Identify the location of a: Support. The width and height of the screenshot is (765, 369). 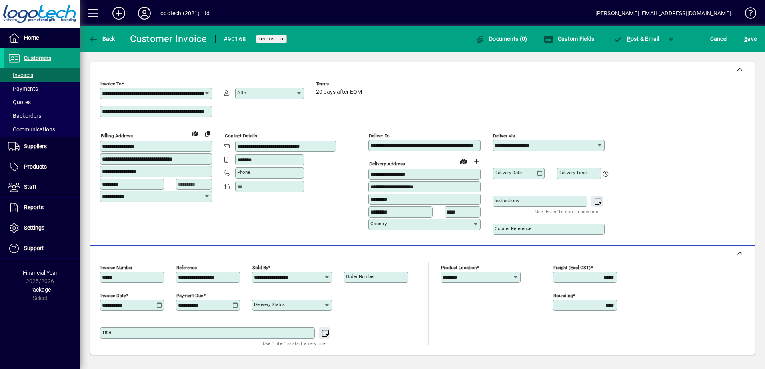
(42, 249).